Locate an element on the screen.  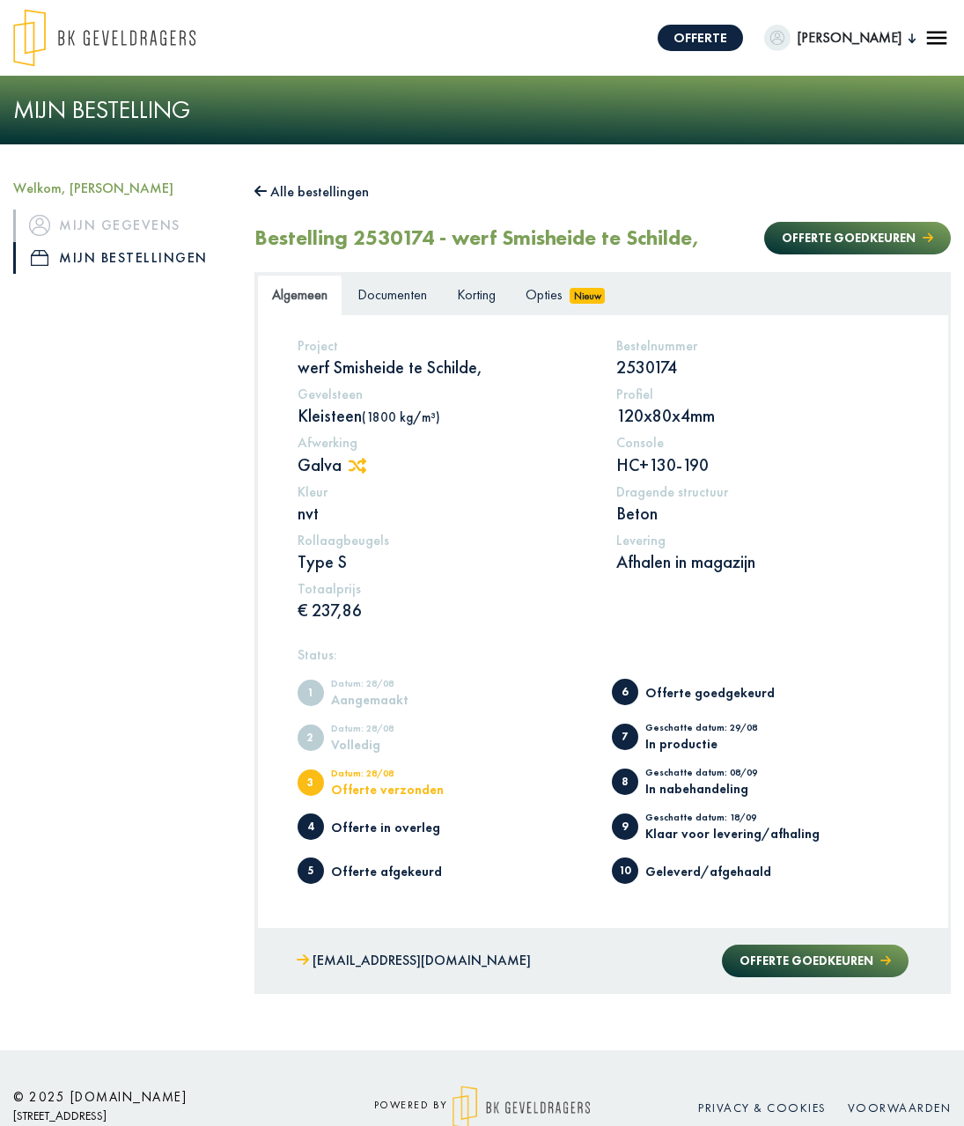
h5: Project is located at coordinates (444, 345).